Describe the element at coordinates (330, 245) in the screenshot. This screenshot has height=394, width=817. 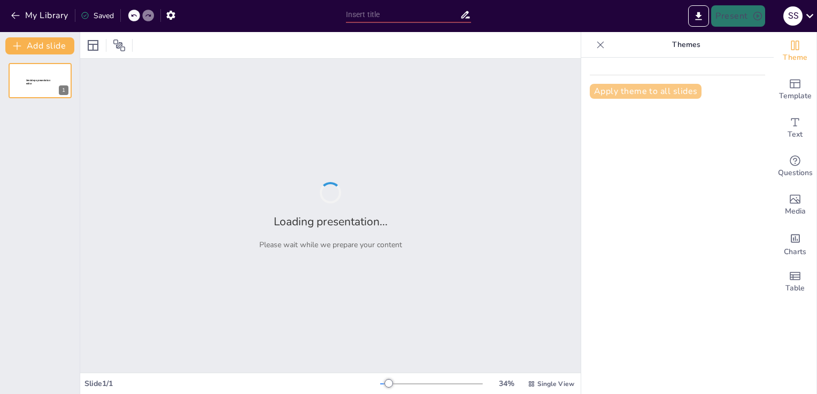
I see `p: Please wait while we prepare your content` at that location.